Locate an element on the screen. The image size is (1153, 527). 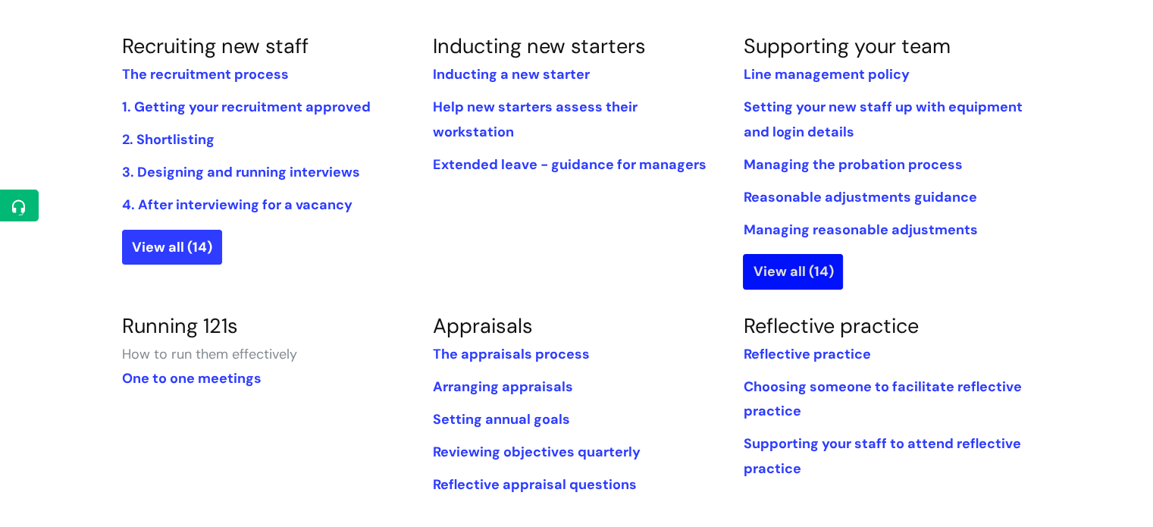
a: The recruitment process is located at coordinates (206, 74).